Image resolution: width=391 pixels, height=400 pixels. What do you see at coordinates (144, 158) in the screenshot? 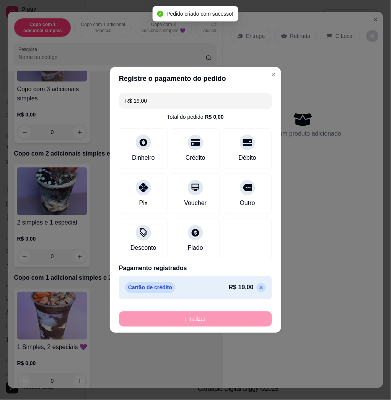
I see `div: Dinheiro` at bounding box center [144, 158].